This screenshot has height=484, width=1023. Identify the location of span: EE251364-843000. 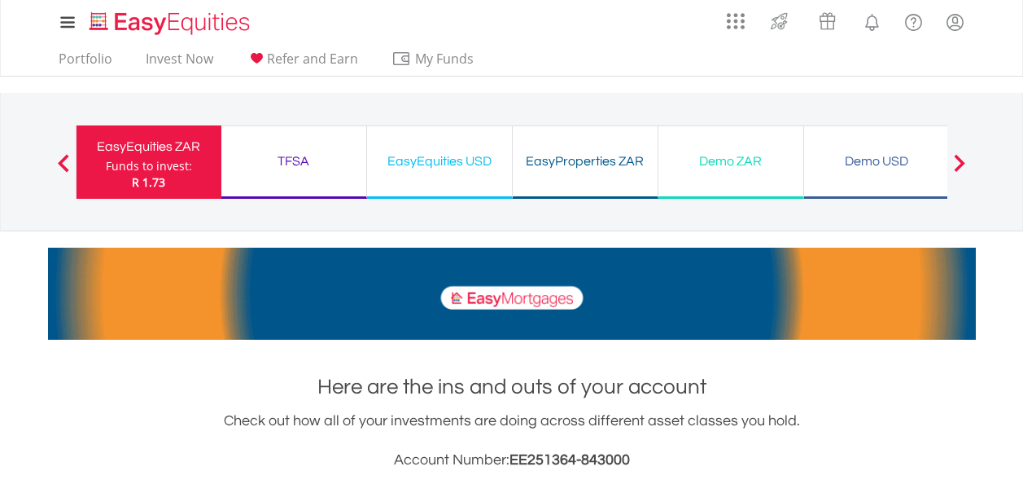
(570, 459).